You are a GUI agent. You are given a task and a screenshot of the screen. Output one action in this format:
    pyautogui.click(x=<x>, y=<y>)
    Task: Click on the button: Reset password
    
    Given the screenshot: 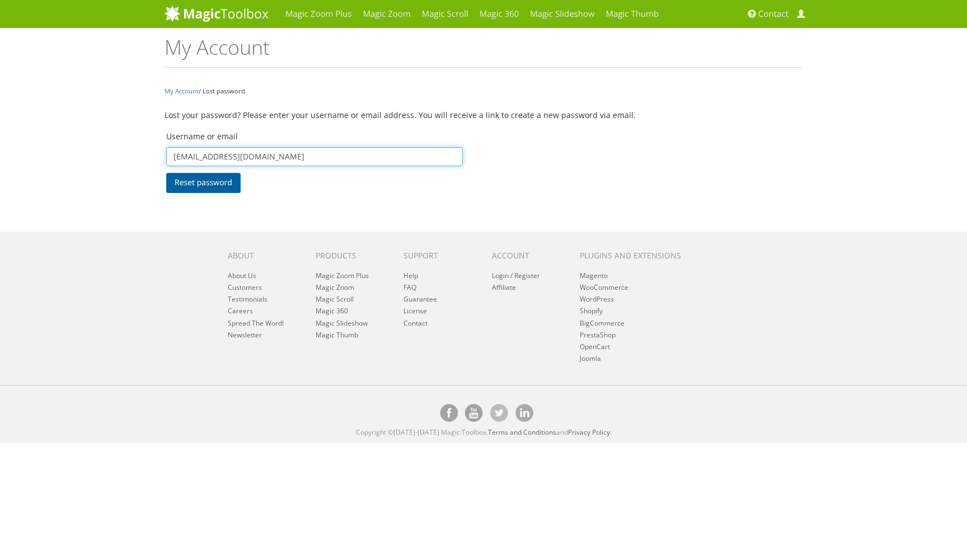 What is the action you would take?
    pyautogui.click(x=203, y=183)
    